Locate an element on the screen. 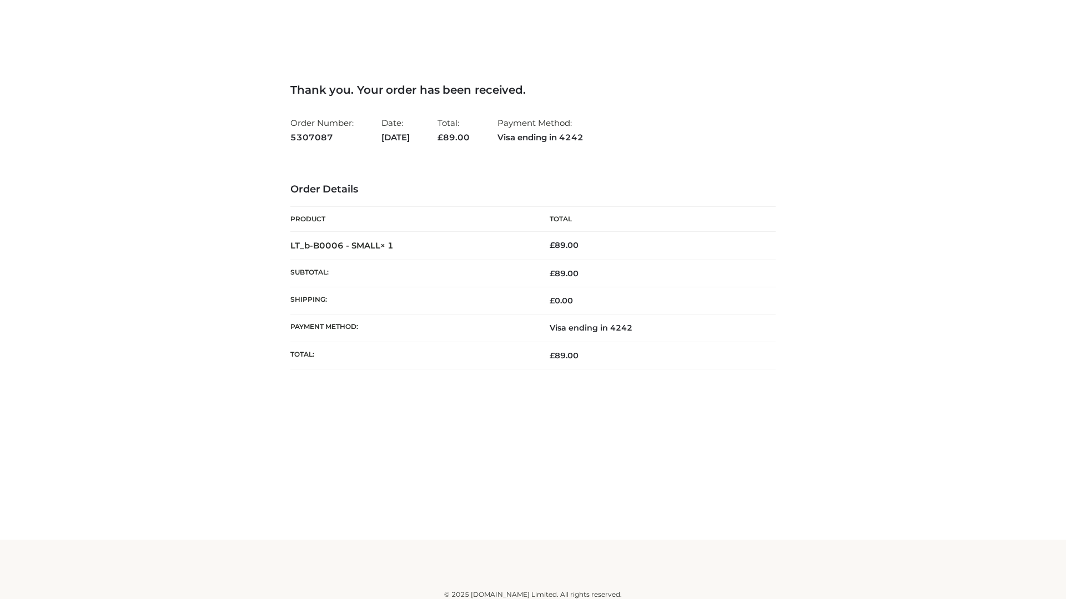 The width and height of the screenshot is (1066, 599). th: Total: is located at coordinates (411, 355).